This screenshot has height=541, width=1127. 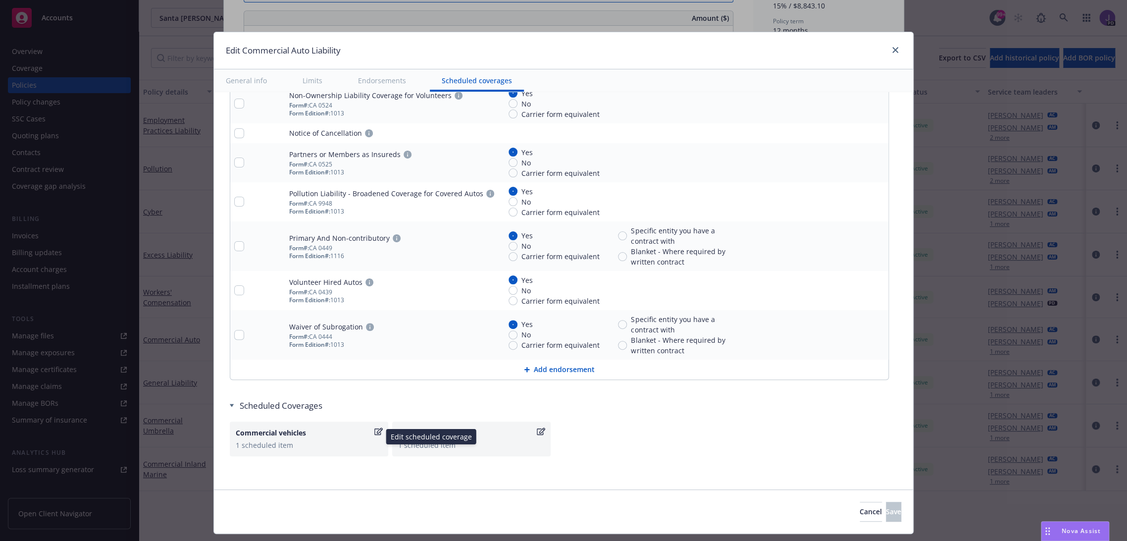 I want to click on div: Non-Ownership Liability Coverage for Volunteers, so click(x=370, y=96).